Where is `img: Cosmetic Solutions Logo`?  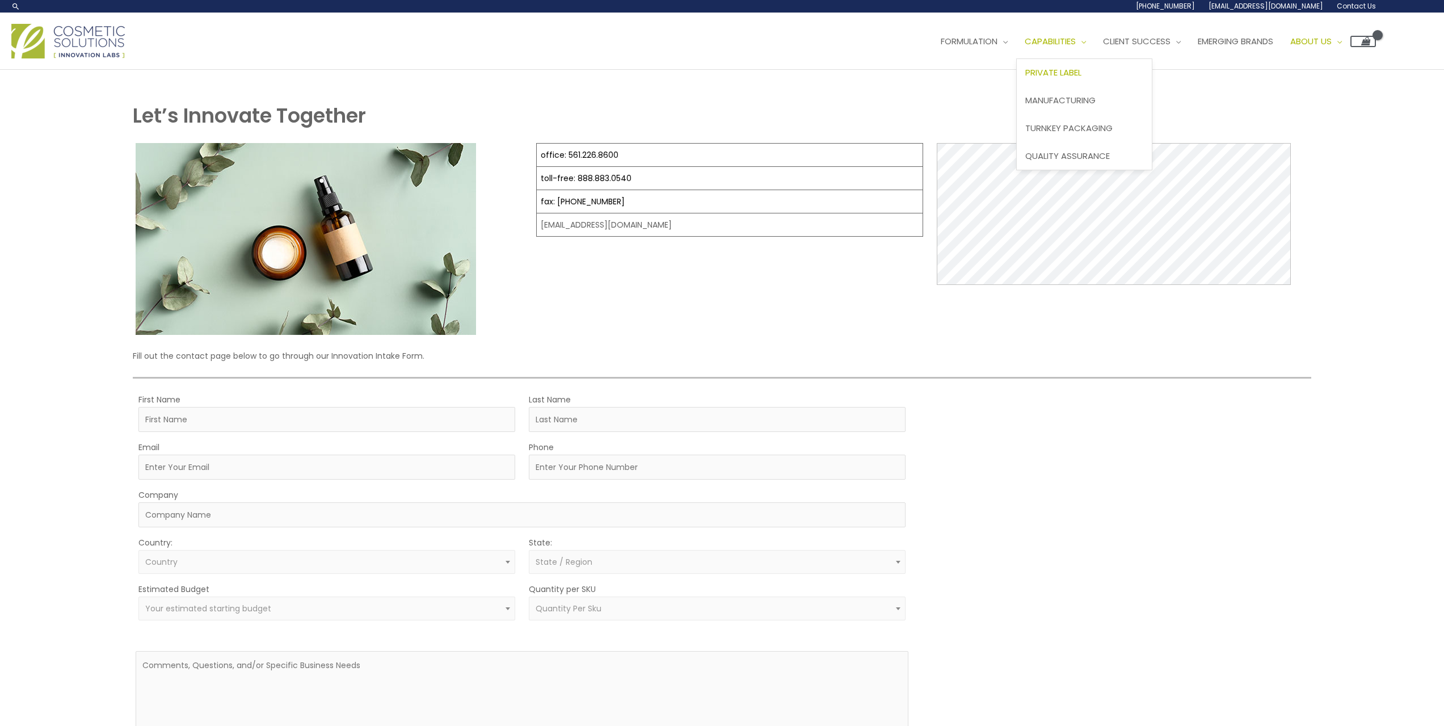 img: Cosmetic Solutions Logo is located at coordinates (68, 41).